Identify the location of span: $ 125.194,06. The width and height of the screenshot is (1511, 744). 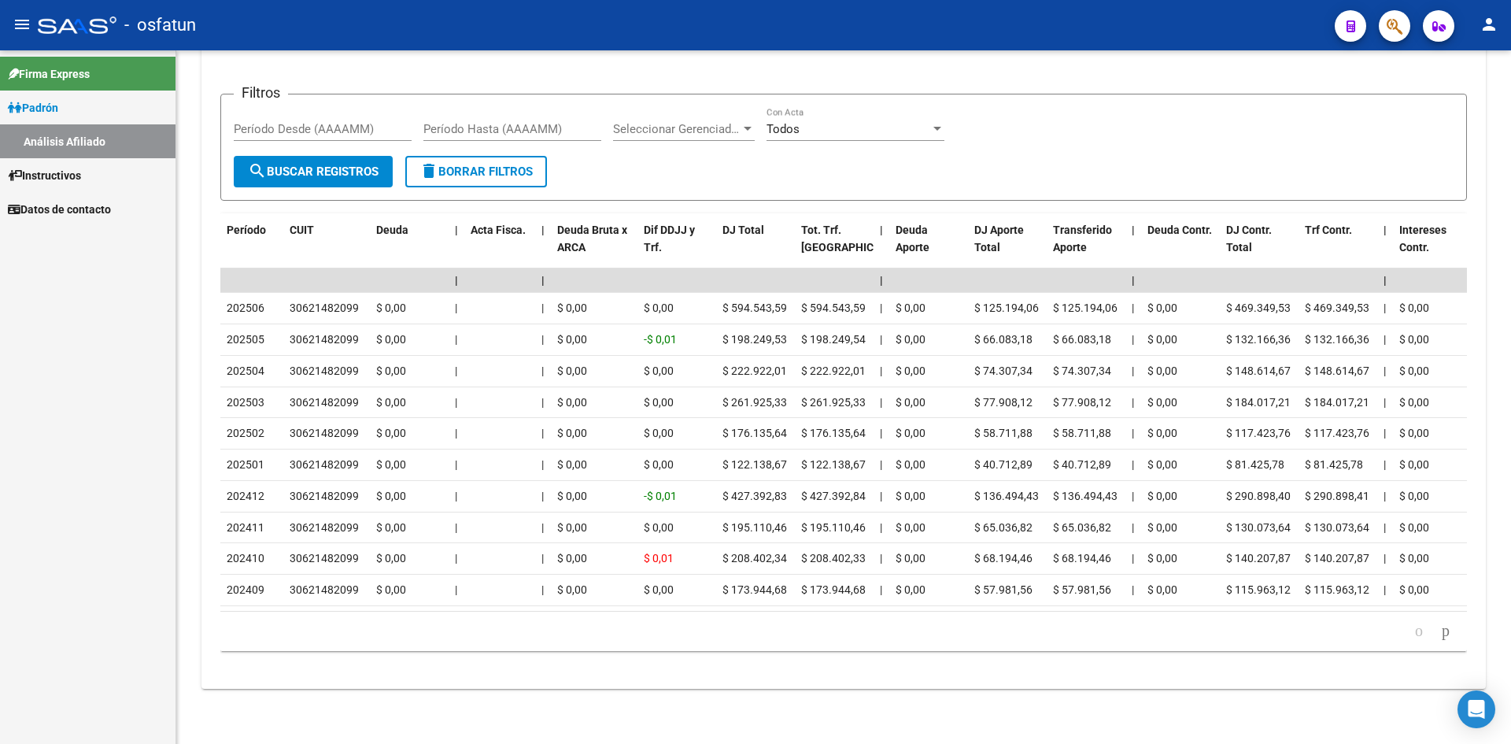
(1085, 308).